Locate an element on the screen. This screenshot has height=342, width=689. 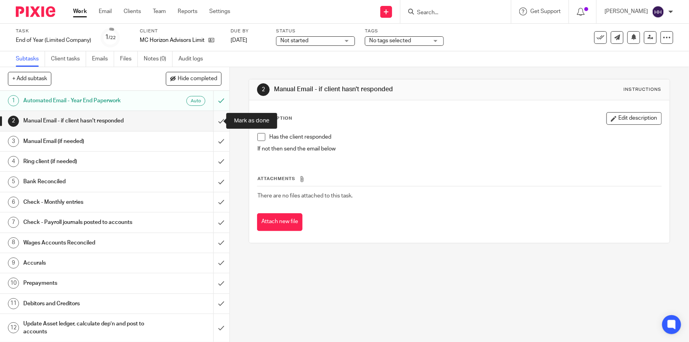
a: Subtasks is located at coordinates (30, 59).